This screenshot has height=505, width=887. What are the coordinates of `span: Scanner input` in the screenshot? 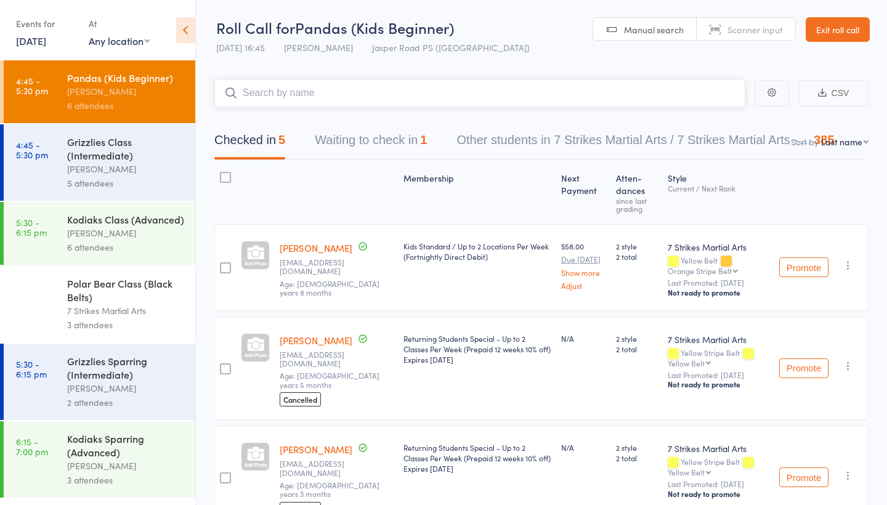 It's located at (755, 30).